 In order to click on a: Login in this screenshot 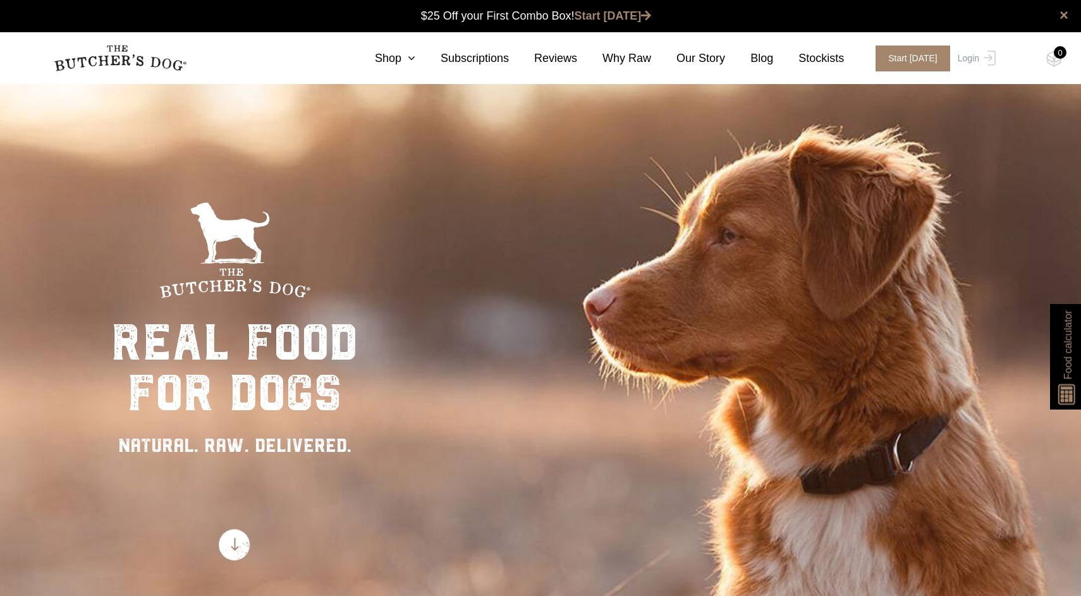, I will do `click(974, 58)`.